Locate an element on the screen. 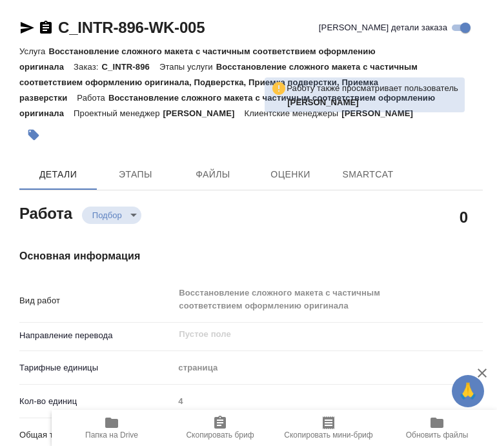 Image resolution: width=497 pixels, height=446 pixels. span: Этапы is located at coordinates (135, 174).